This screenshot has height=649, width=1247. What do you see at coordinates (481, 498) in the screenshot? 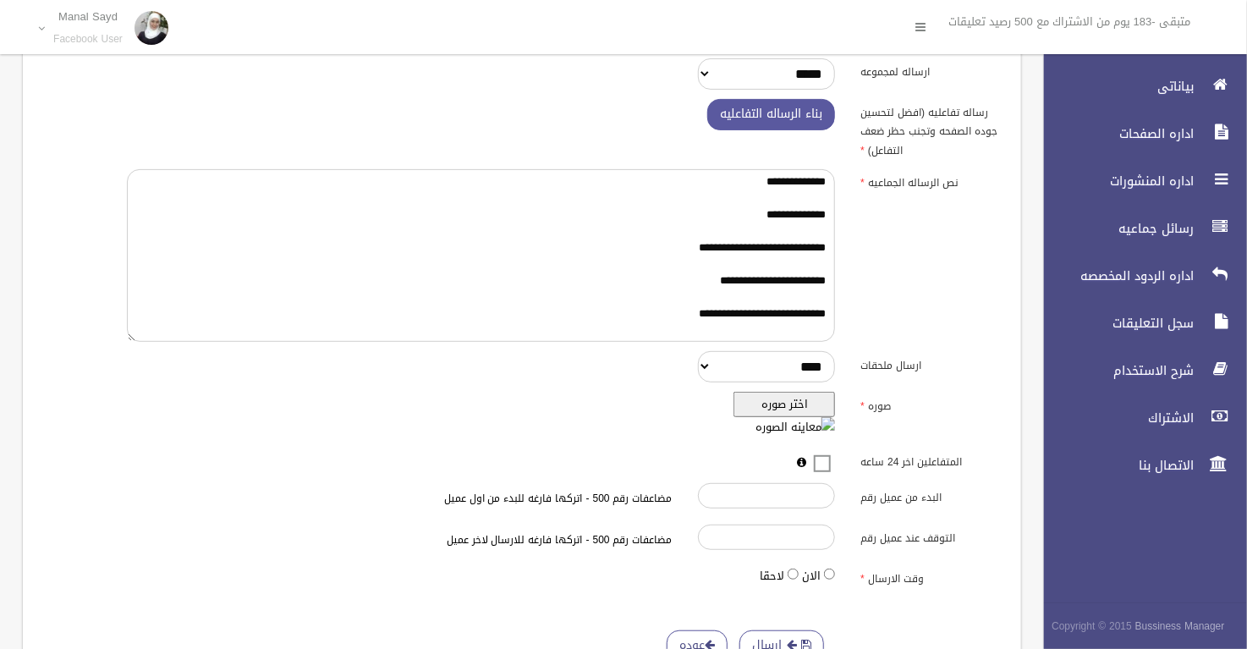
I see `h6: مضاعفات رقم 500 - اتركها فارغه للبدء من اول عميل` at bounding box center [481, 498].